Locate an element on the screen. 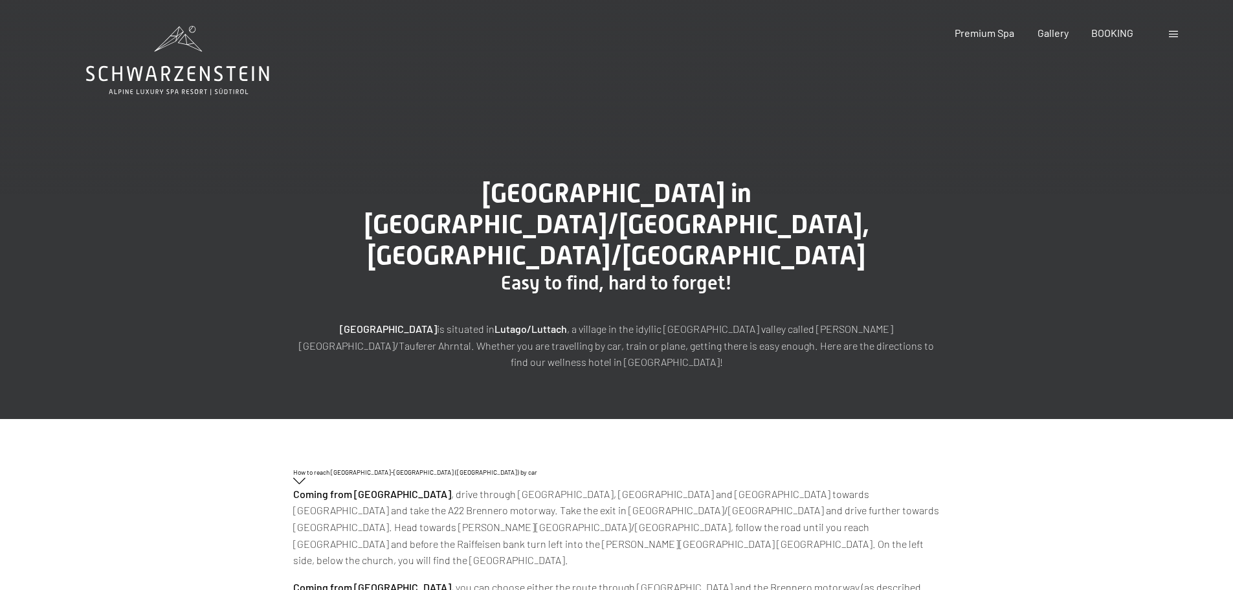 This screenshot has width=1233, height=590. a: BOOKING is located at coordinates (1112, 32).